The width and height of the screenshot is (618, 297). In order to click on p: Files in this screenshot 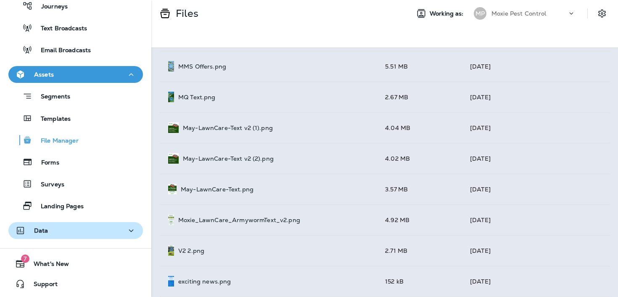, I will do `click(185, 13)`.